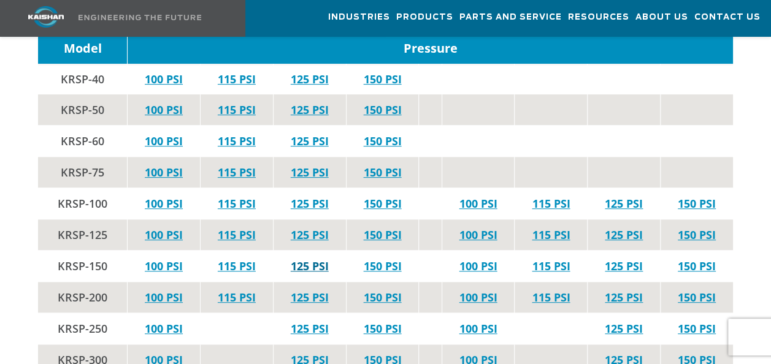  What do you see at coordinates (727, 17) in the screenshot?
I see `a: Contact Us` at bounding box center [727, 17].